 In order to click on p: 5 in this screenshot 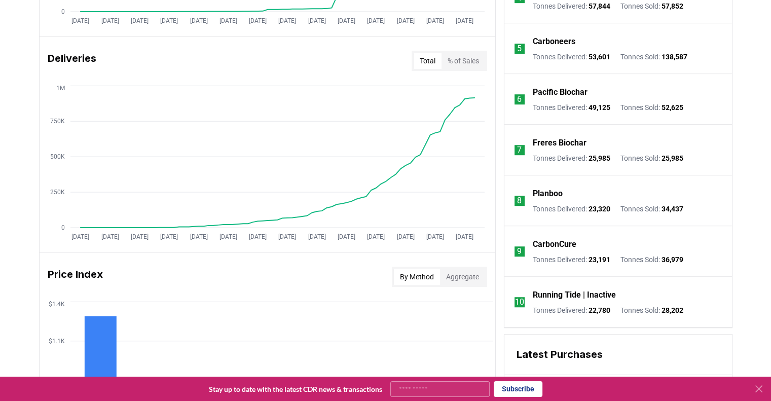, I will do `click(519, 49)`.